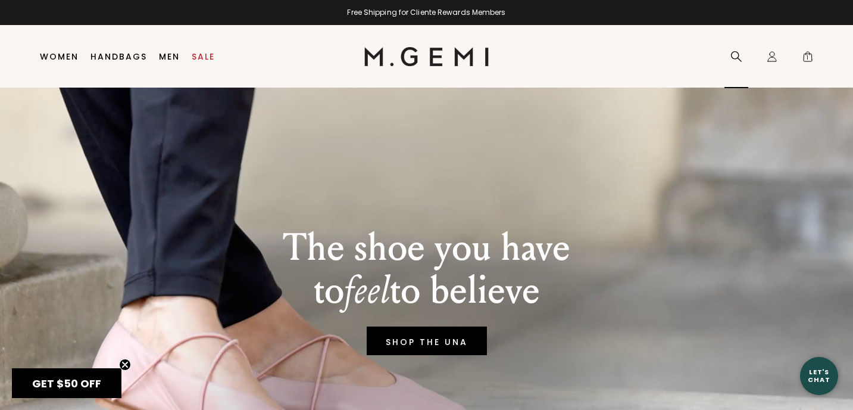 This screenshot has width=853, height=410. Describe the element at coordinates (808, 59) in the screenshot. I see `span: 1` at that location.